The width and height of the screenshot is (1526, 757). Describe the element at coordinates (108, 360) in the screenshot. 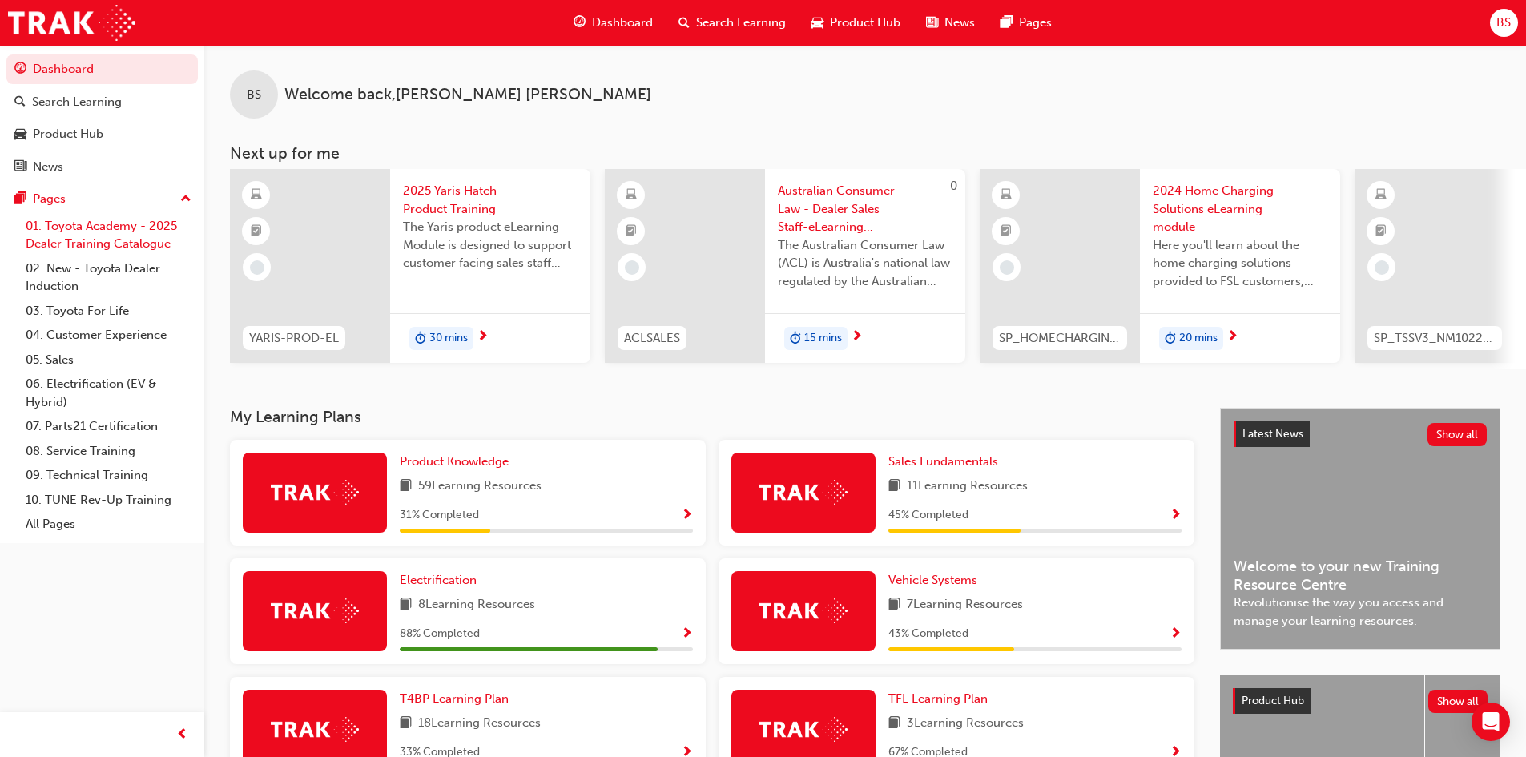

I see `a: 05. Sales` at that location.